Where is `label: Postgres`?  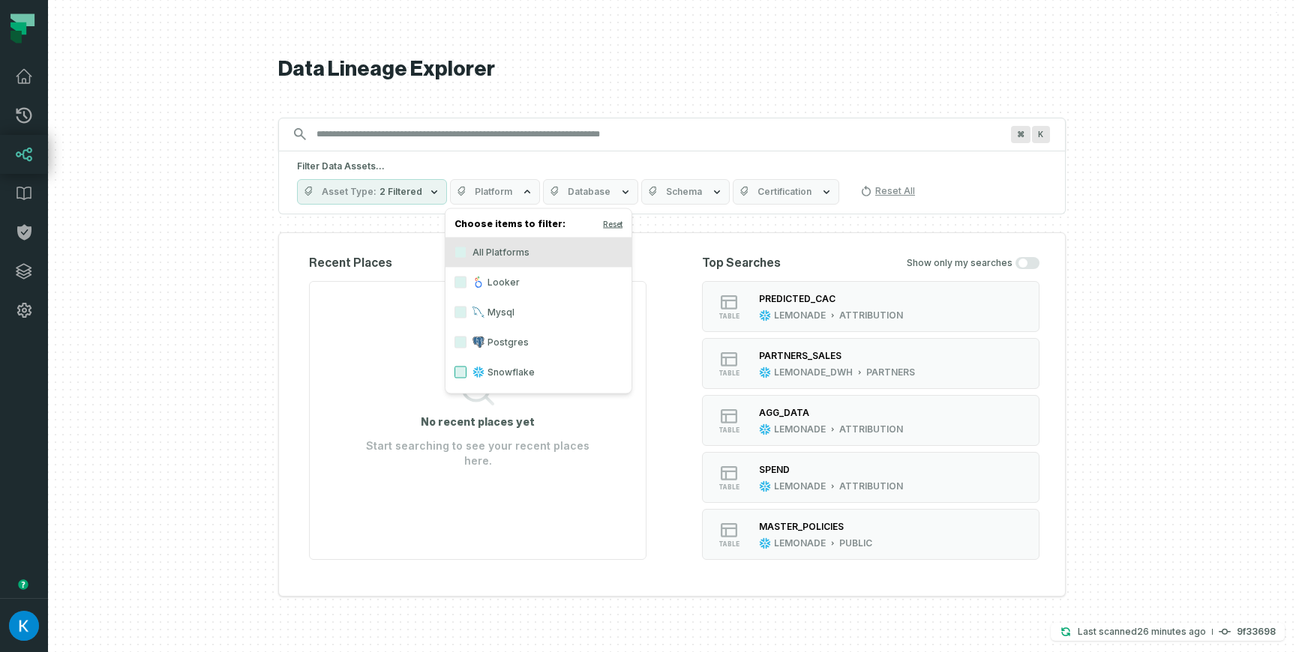
label: Postgres is located at coordinates (538, 343).